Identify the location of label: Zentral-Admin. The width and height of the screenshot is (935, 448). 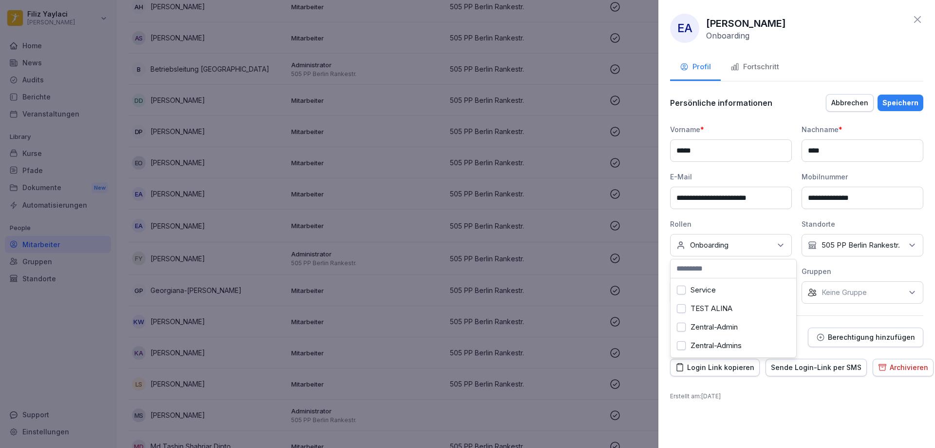
(714, 327).